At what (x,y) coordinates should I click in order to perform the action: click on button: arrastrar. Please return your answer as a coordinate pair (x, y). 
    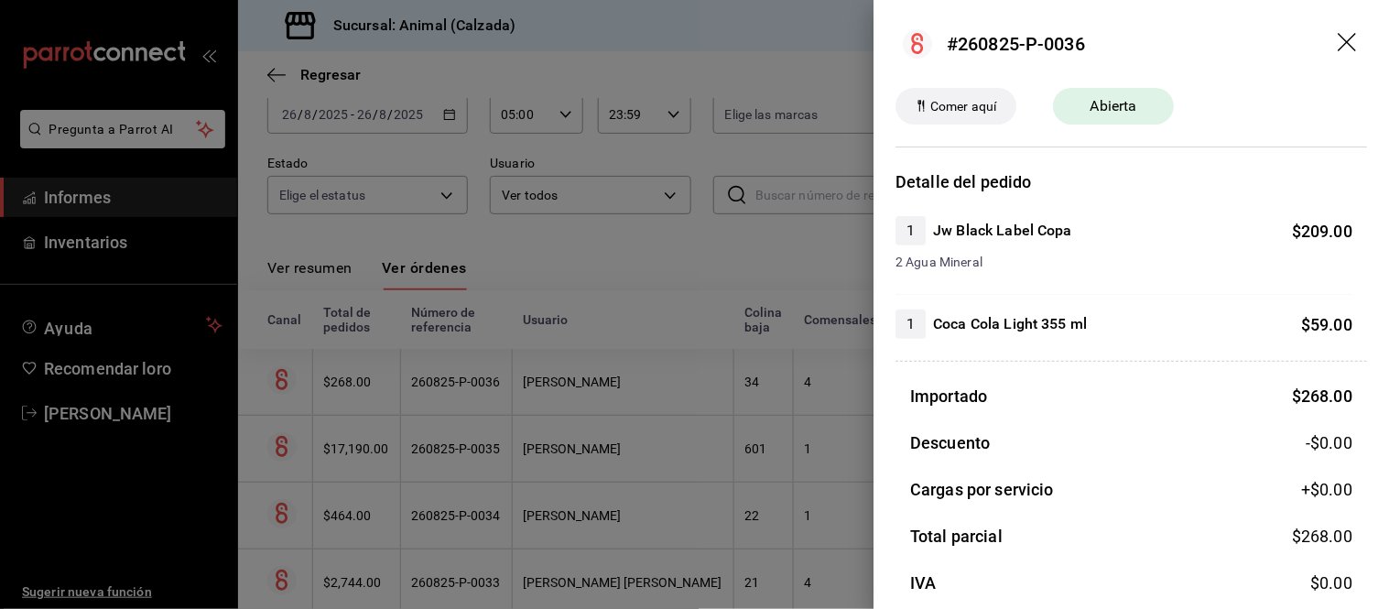
    Looking at the image, I should click on (1349, 44).